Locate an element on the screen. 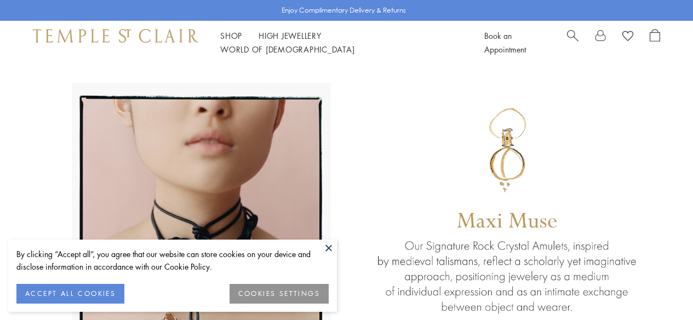  a: Book an Appointment is located at coordinates (505, 42).